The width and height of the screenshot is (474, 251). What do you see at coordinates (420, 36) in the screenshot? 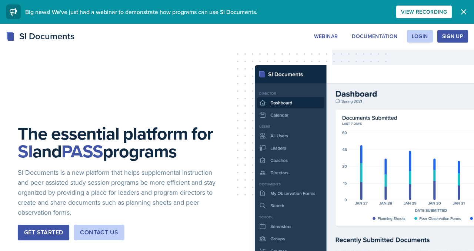
I see `div: Login` at bounding box center [420, 36].